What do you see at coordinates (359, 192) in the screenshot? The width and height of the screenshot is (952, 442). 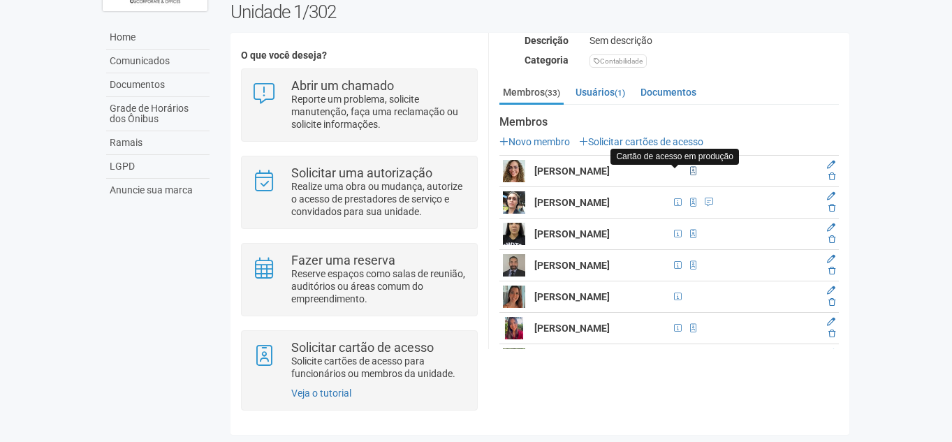 I see `a: Solicitar uma autorização Realize uma obra ou mudança, autorize o acesso de prestadores de serviç...` at bounding box center [359, 192].